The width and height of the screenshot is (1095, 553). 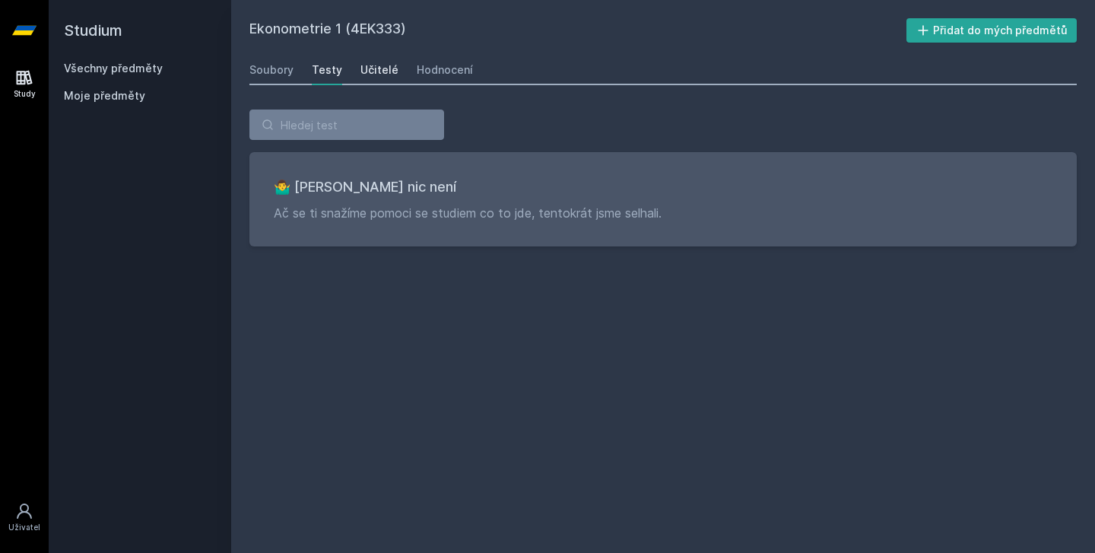 I want to click on input: Hledej test, so click(x=347, y=125).